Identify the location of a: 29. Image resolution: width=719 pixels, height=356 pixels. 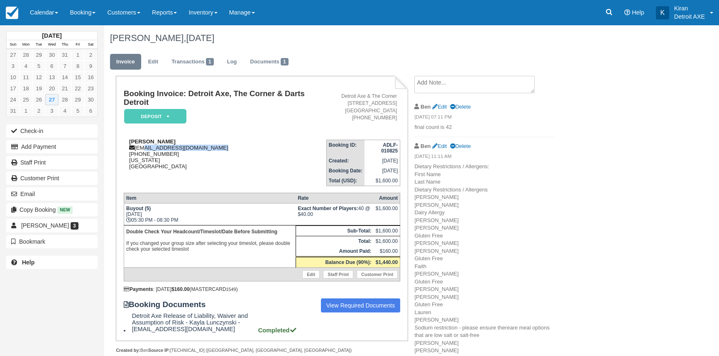
(78, 100).